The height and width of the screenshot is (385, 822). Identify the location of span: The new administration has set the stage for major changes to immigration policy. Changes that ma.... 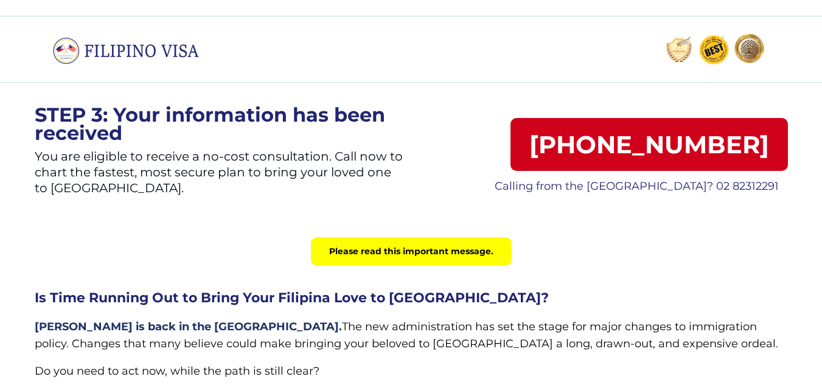
(407, 335).